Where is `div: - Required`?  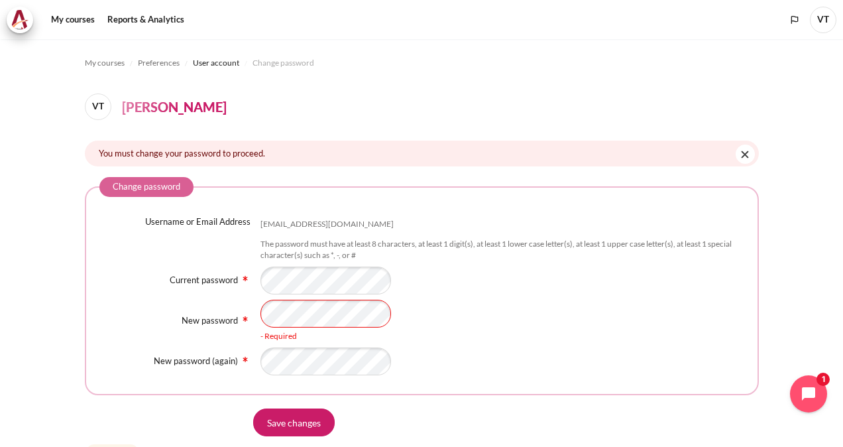 div: - Required is located at coordinates (502, 336).